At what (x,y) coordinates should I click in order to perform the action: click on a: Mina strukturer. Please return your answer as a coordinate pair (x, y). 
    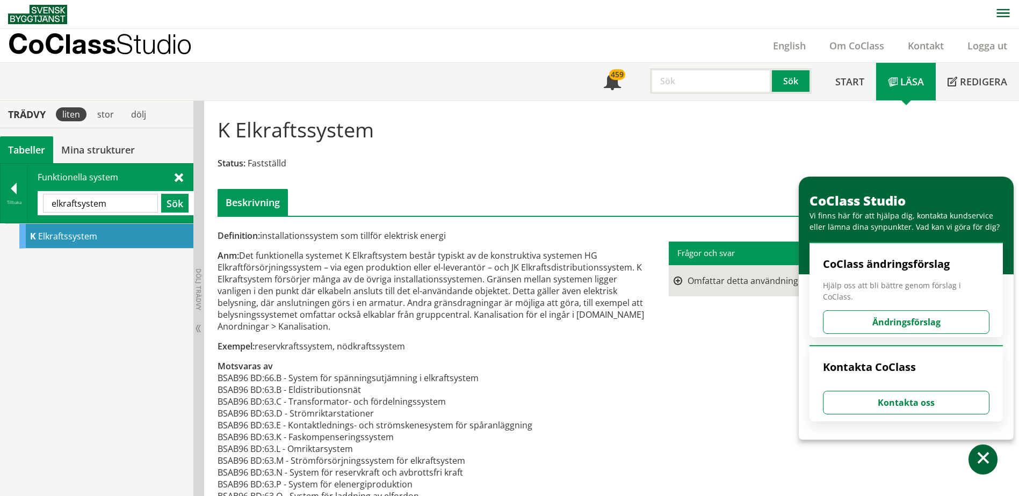
    Looking at the image, I should click on (98, 150).